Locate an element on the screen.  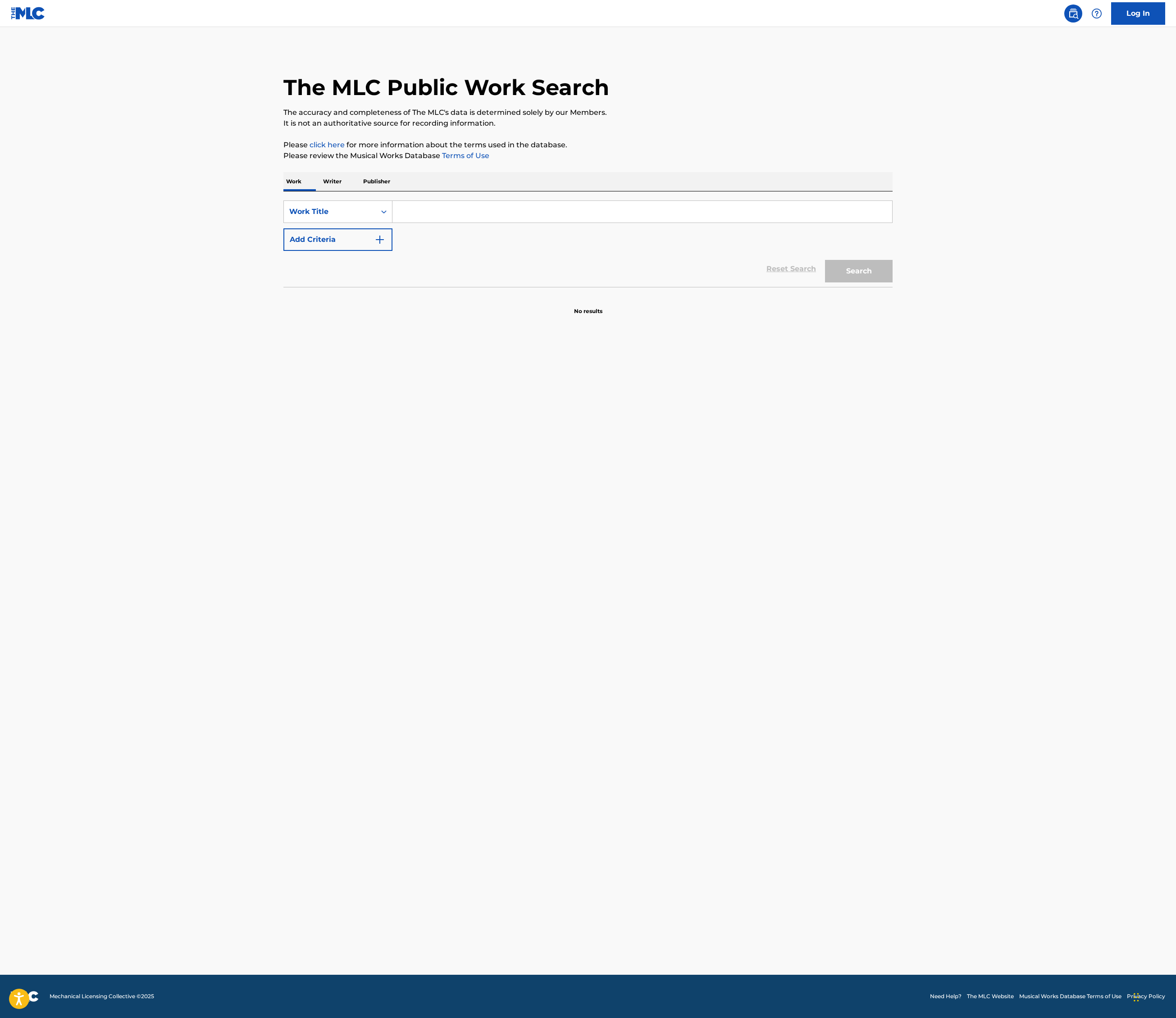
img: search is located at coordinates (1073, 14).